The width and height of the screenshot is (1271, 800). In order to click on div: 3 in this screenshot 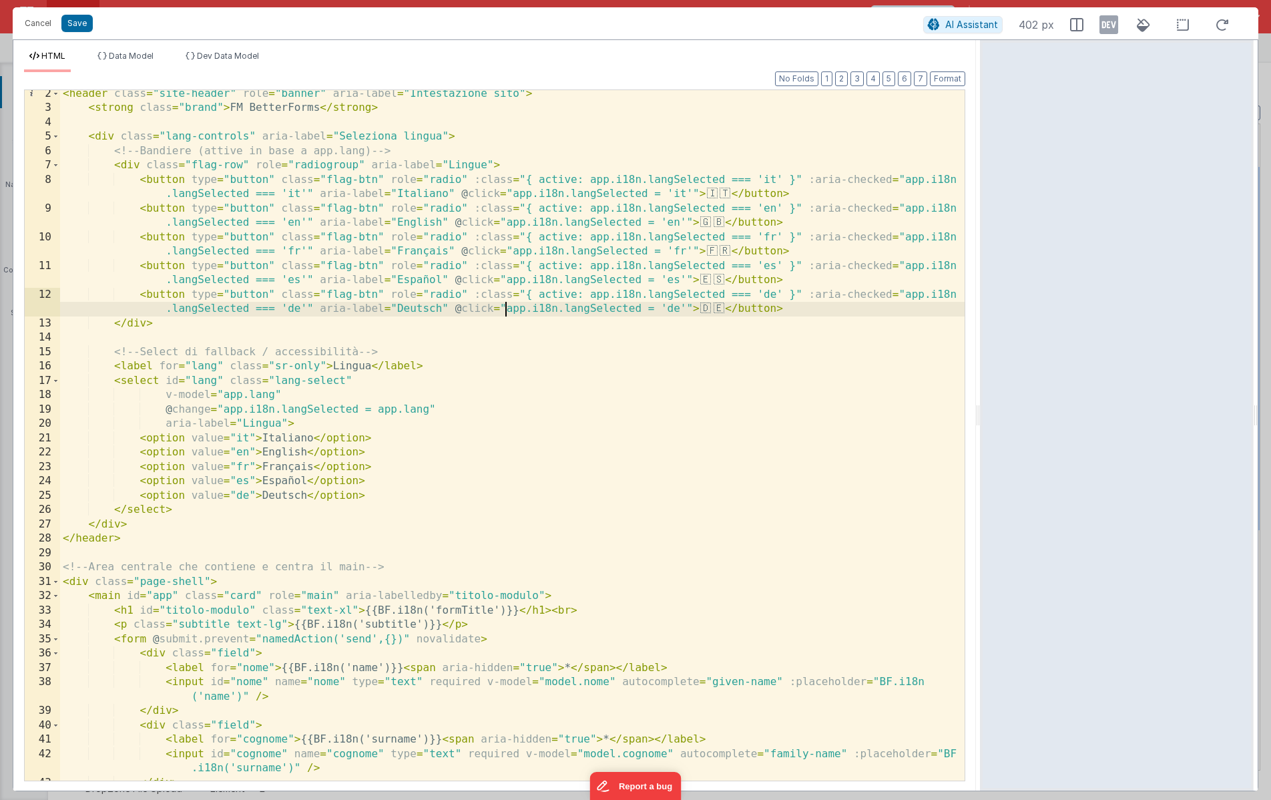, I will do `click(42, 108)`.